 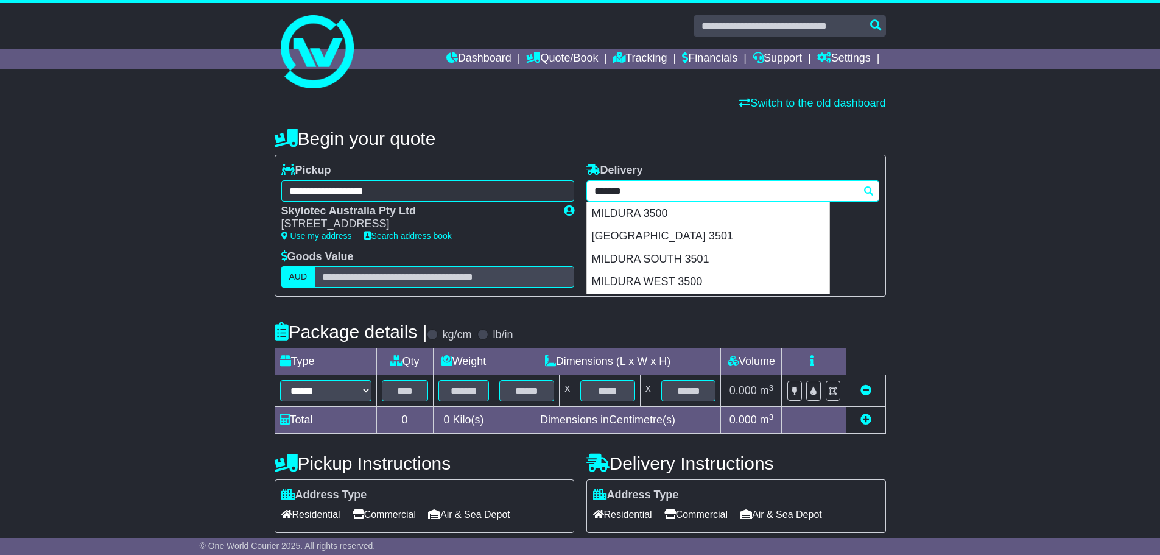 What do you see at coordinates (580, 138) in the screenshot?
I see `h4: Begin your quote` at bounding box center [580, 138].